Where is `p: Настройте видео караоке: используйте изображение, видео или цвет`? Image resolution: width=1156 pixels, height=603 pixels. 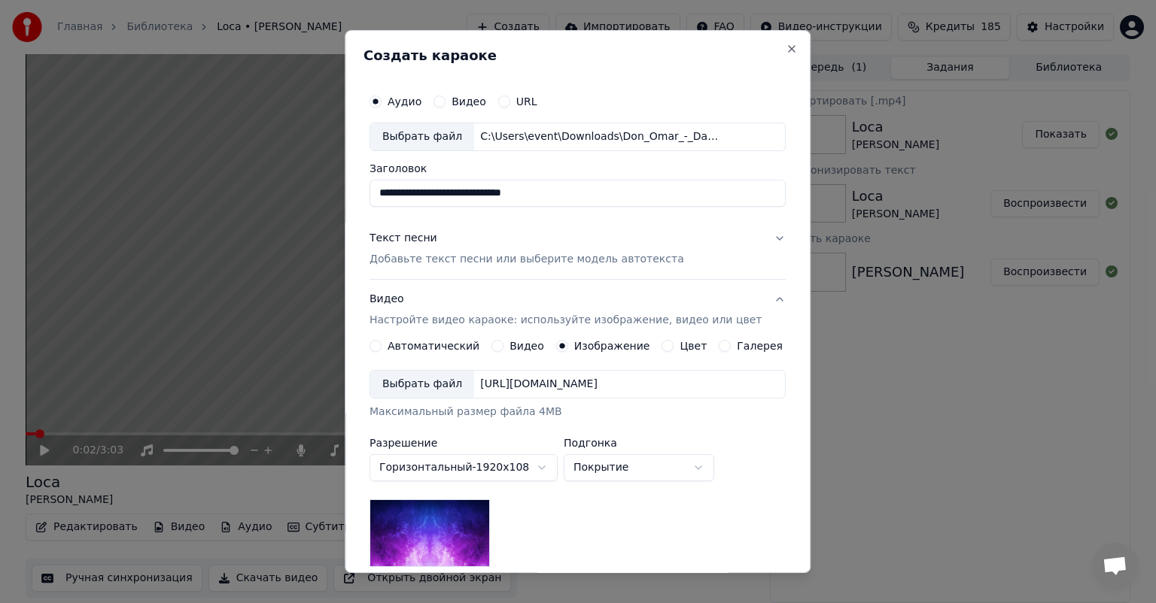
p: Настройте видео караоке: используйте изображение, видео или цвет is located at coordinates (565, 320).